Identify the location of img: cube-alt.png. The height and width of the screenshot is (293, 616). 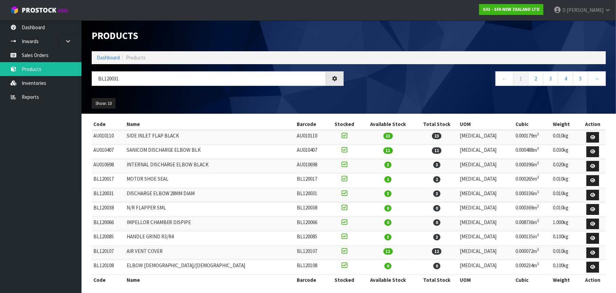
(14, 10).